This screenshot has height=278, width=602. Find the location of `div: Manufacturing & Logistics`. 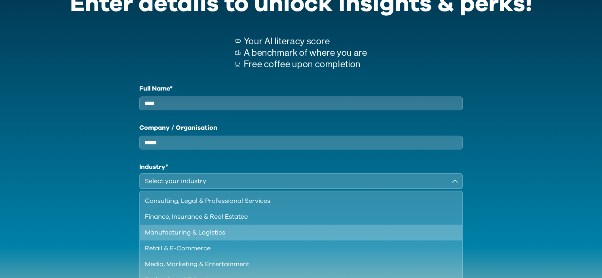

div: Manufacturing & Logistics is located at coordinates (296, 233).